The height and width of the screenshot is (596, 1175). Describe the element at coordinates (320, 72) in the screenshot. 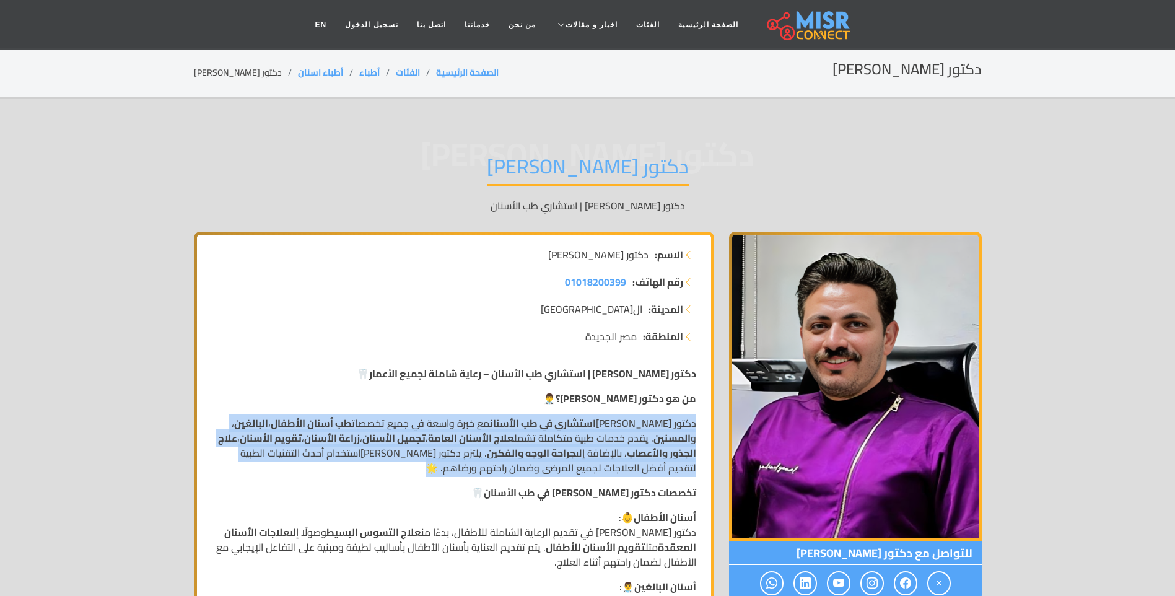

I see `a: أطباء اسنان` at that location.